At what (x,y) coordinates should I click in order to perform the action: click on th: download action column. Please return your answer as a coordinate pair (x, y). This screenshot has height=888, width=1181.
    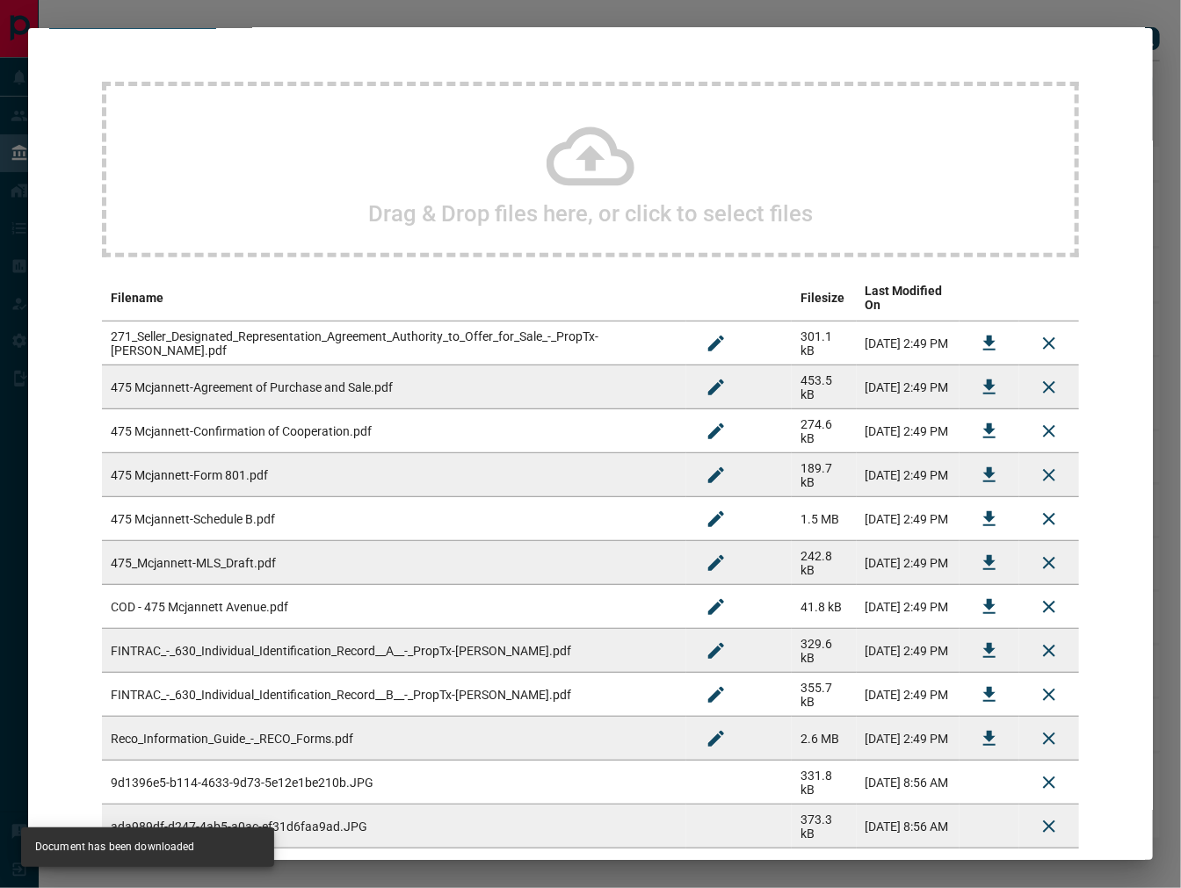
    Looking at the image, I should click on (990, 298).